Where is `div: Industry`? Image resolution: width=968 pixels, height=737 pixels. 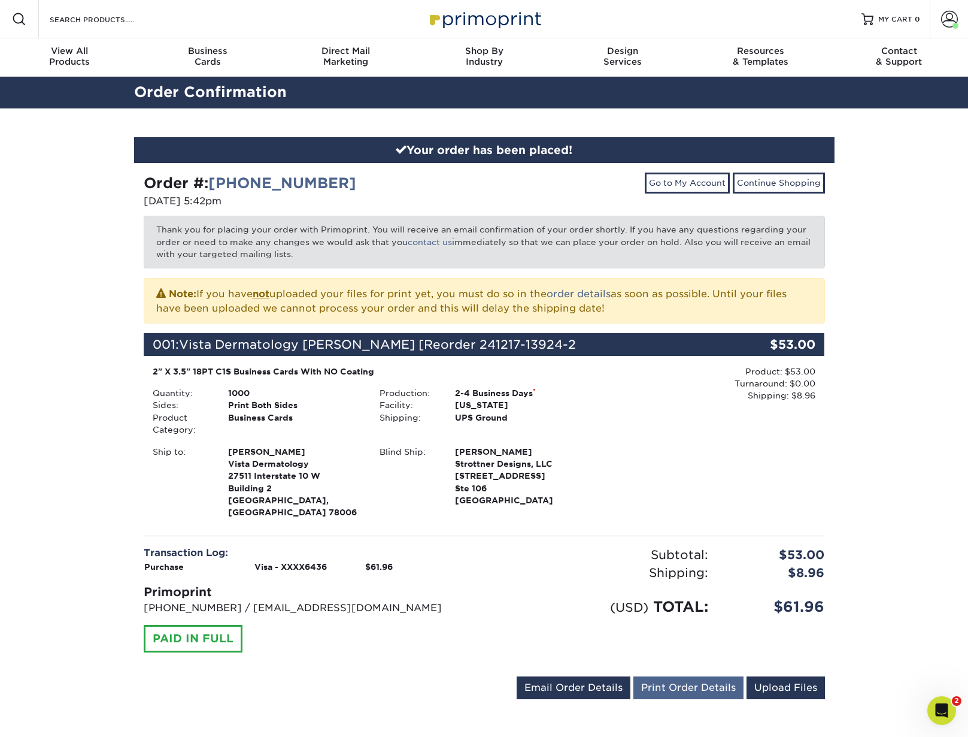
div: Industry is located at coordinates (484, 56).